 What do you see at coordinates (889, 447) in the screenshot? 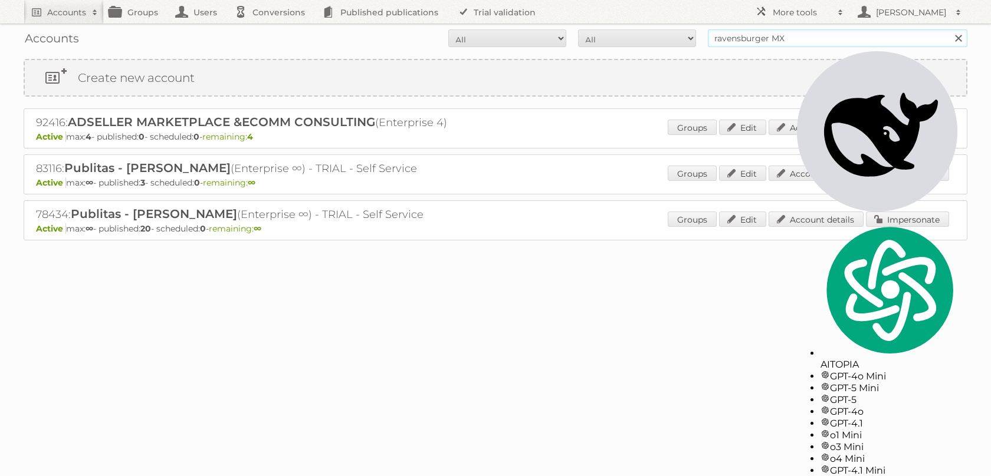
I see `div: o3 Mini` at bounding box center [889, 447].